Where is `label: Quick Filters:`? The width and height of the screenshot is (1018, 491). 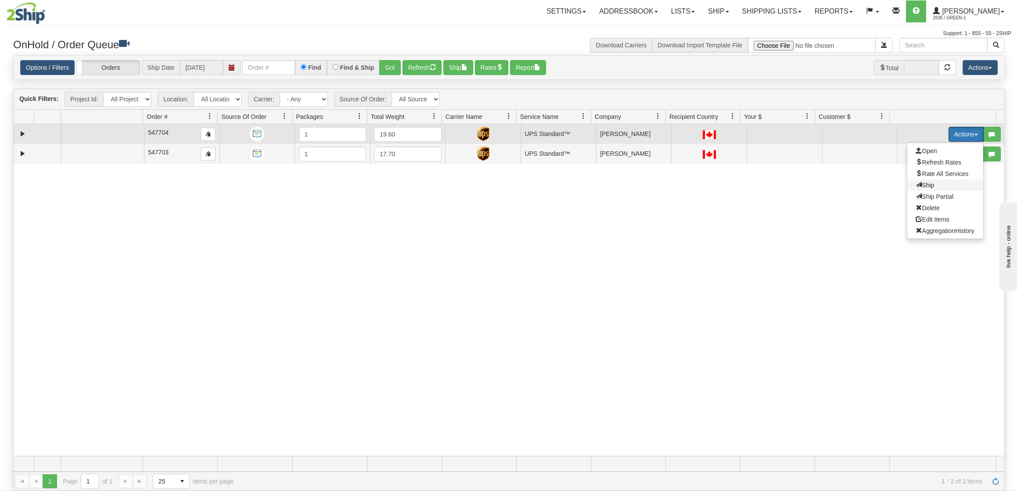 label: Quick Filters: is located at coordinates (39, 99).